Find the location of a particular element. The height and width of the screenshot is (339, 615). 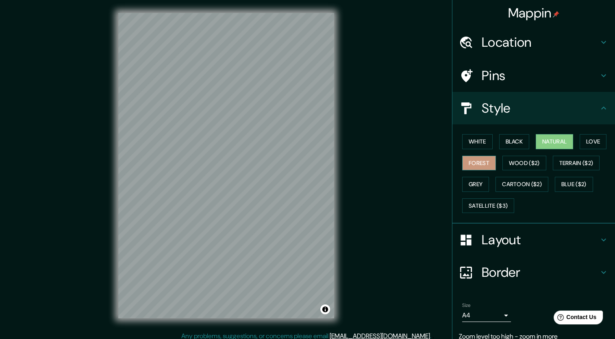

label: Size is located at coordinates (466, 305).